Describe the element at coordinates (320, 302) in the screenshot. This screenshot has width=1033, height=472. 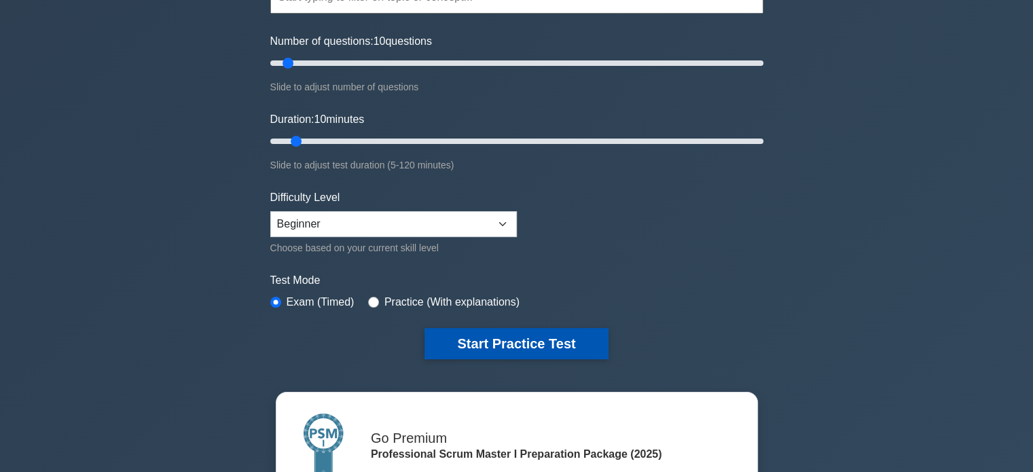
I see `label: Exam (Timed)` at that location.